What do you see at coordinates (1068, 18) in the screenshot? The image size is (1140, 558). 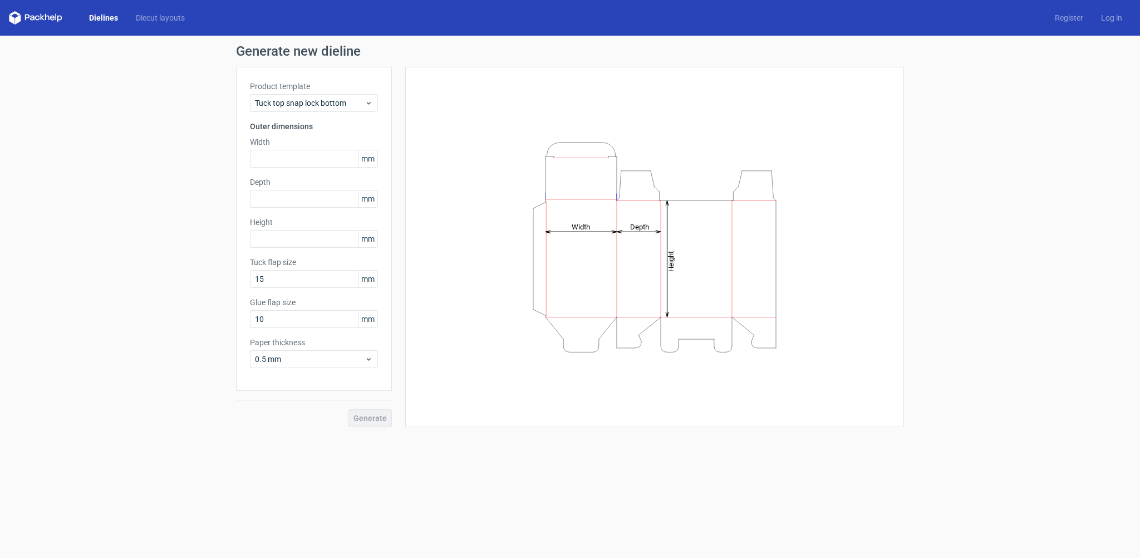 I see `a: Register` at bounding box center [1068, 18].